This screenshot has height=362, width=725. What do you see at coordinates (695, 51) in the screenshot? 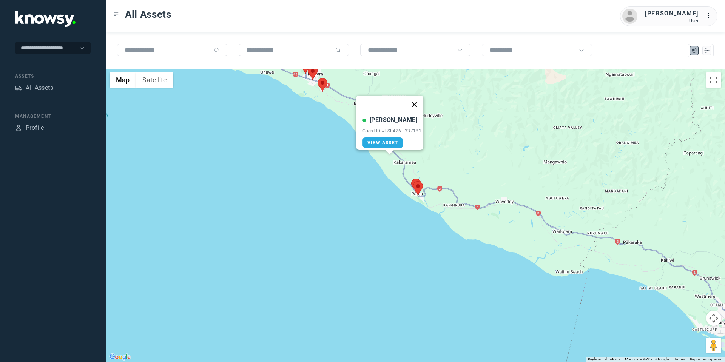
I see `div: Map` at bounding box center [695, 51].